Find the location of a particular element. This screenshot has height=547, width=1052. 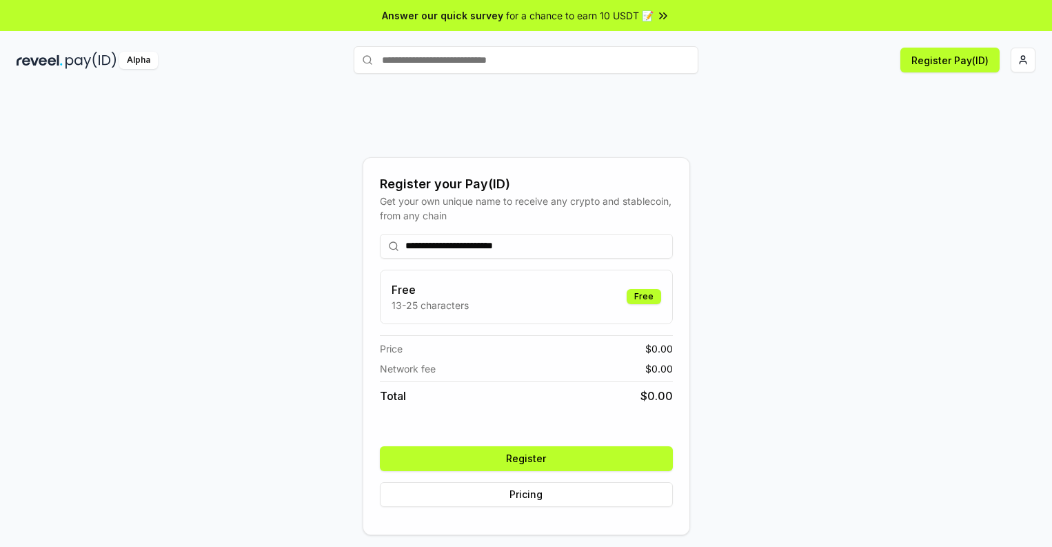

span: Price is located at coordinates (391, 348).